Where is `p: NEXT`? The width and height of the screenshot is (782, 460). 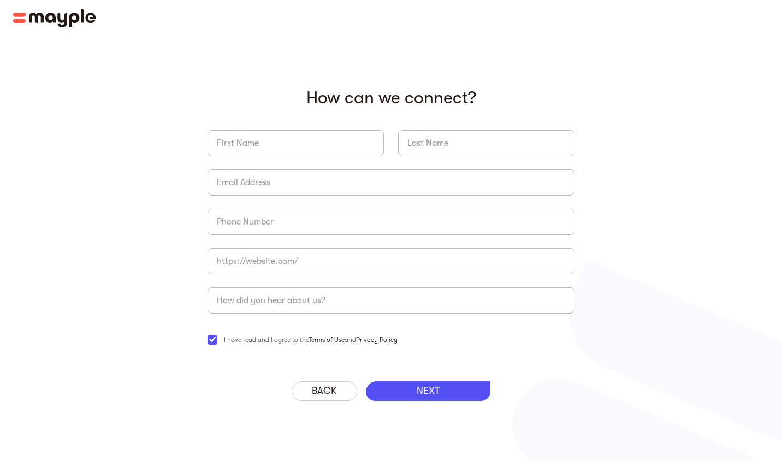 p: NEXT is located at coordinates (428, 391).